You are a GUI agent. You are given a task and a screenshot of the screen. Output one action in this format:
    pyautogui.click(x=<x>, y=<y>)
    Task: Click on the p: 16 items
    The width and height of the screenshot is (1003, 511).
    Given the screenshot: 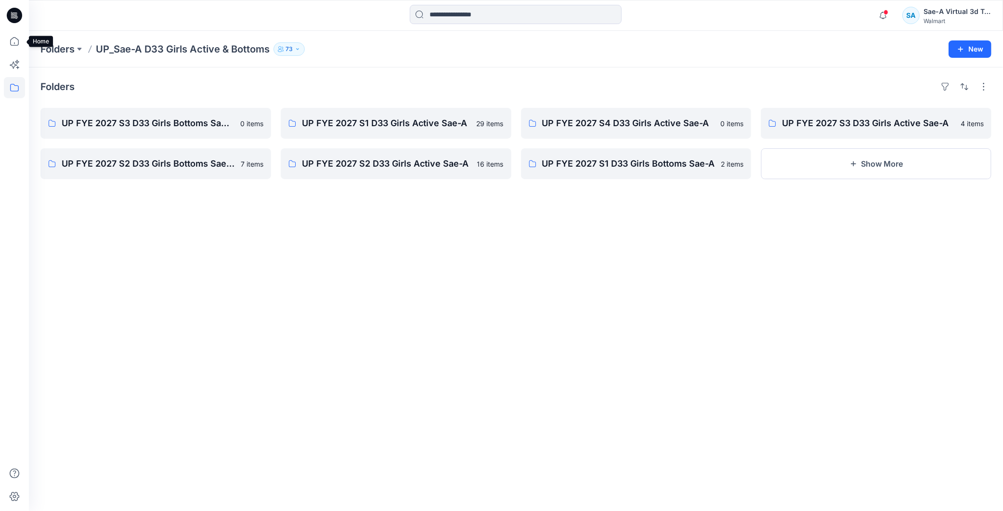 What is the action you would take?
    pyautogui.click(x=490, y=164)
    